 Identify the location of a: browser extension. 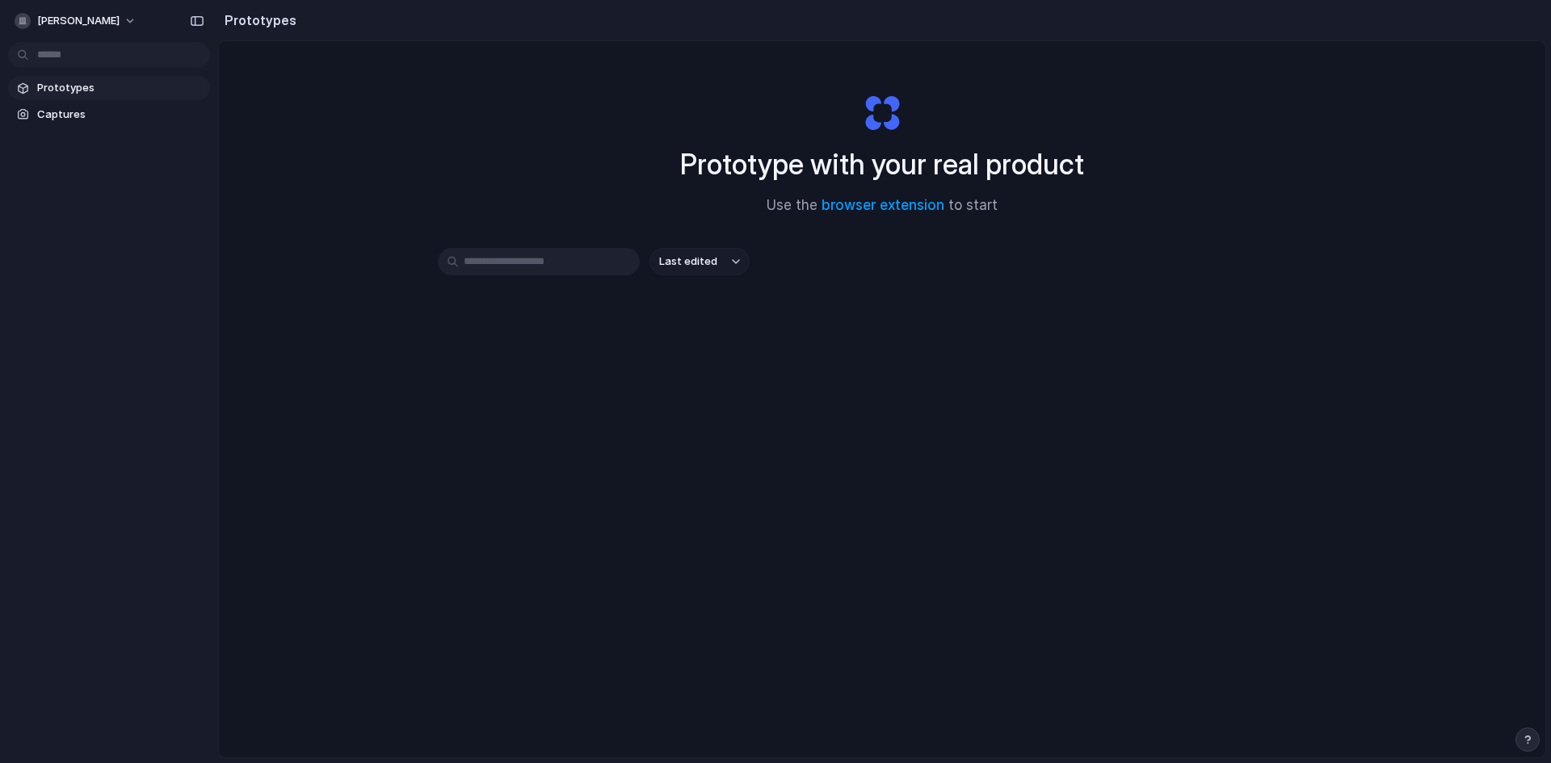
(883, 205).